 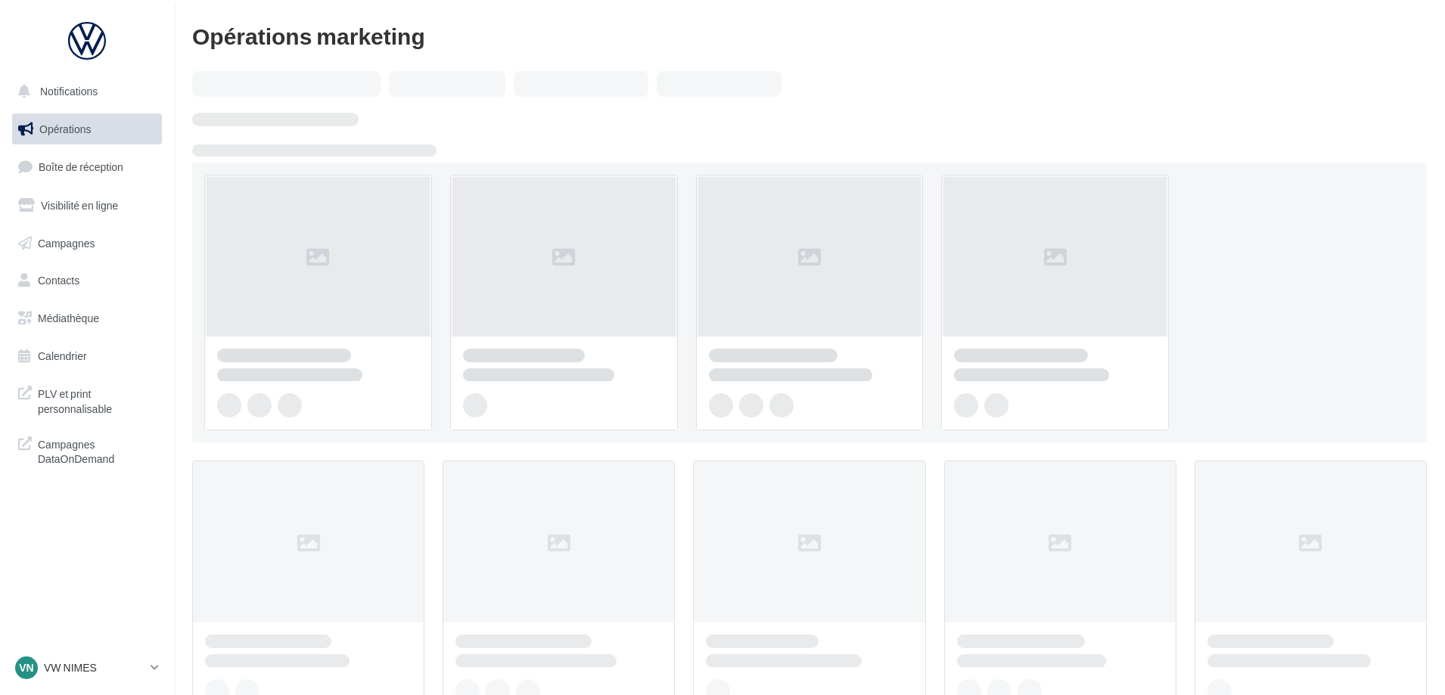 I want to click on a: Visibilité en ligne, so click(x=87, y=206).